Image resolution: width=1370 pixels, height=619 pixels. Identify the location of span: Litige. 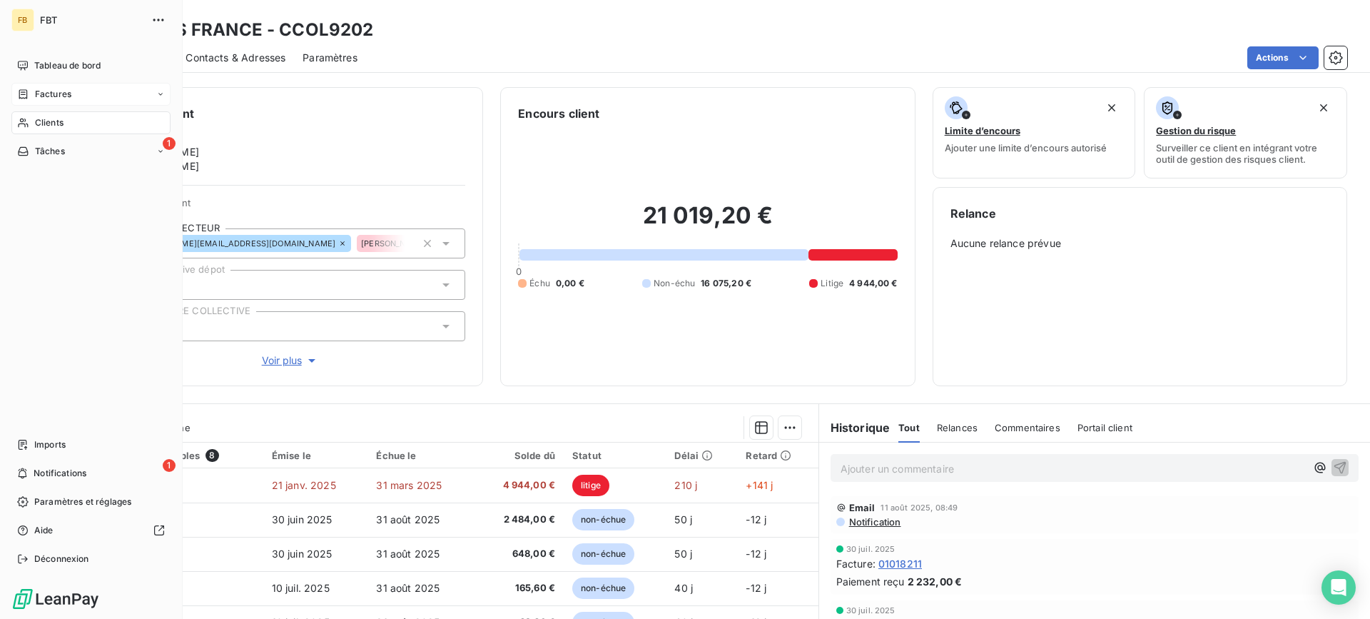
(832, 283).